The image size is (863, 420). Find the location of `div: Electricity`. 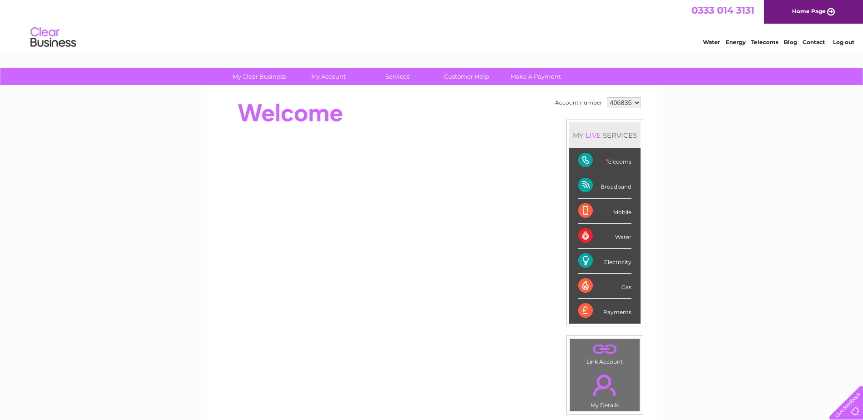

div: Electricity is located at coordinates (605, 261).